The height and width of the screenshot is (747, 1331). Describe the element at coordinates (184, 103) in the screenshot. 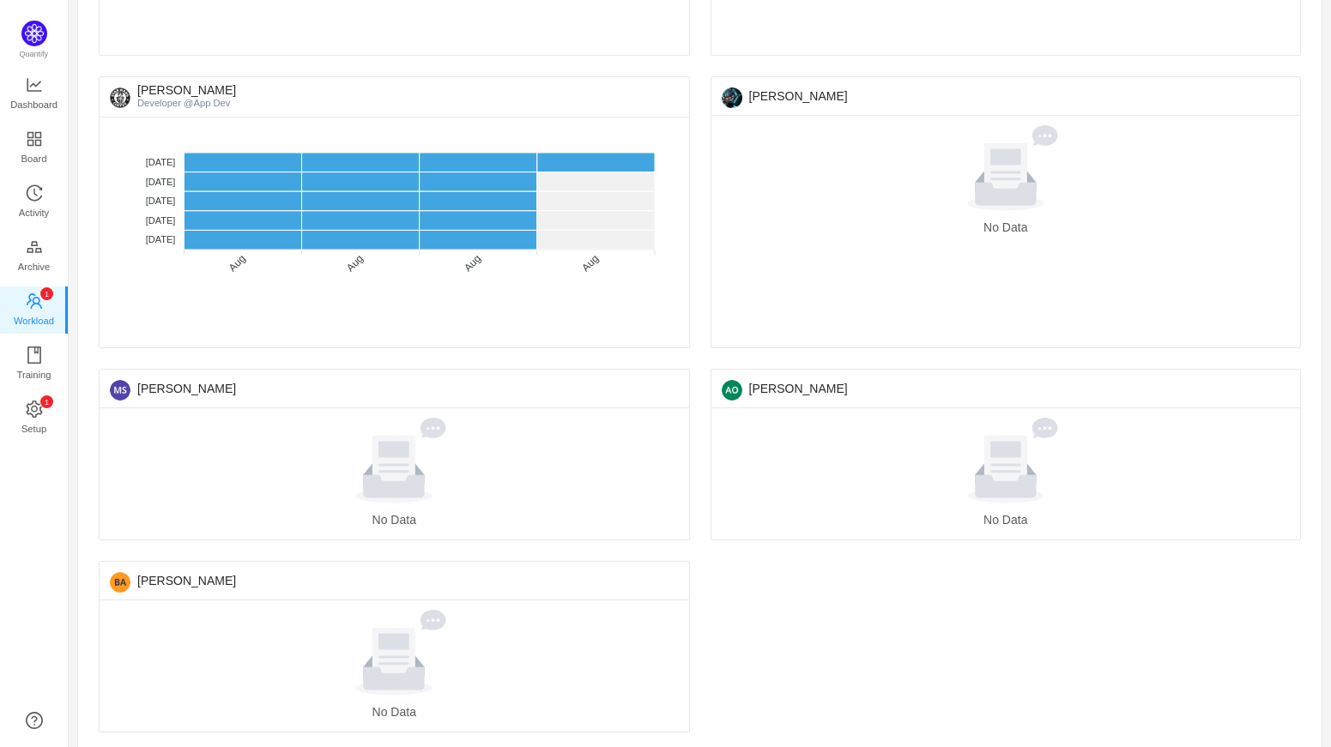

I see `small: Developer @App Dev` at that location.